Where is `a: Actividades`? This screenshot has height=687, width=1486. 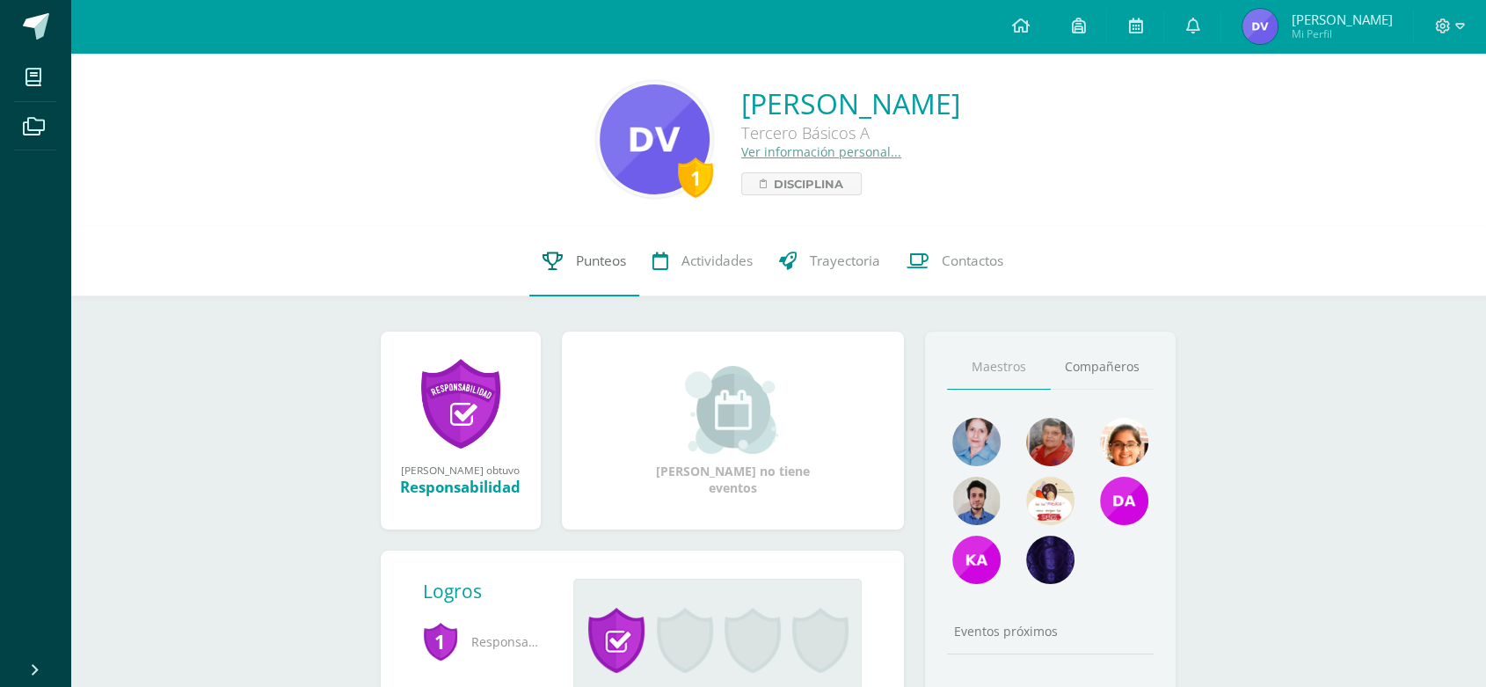
a: Actividades is located at coordinates (703, 261).